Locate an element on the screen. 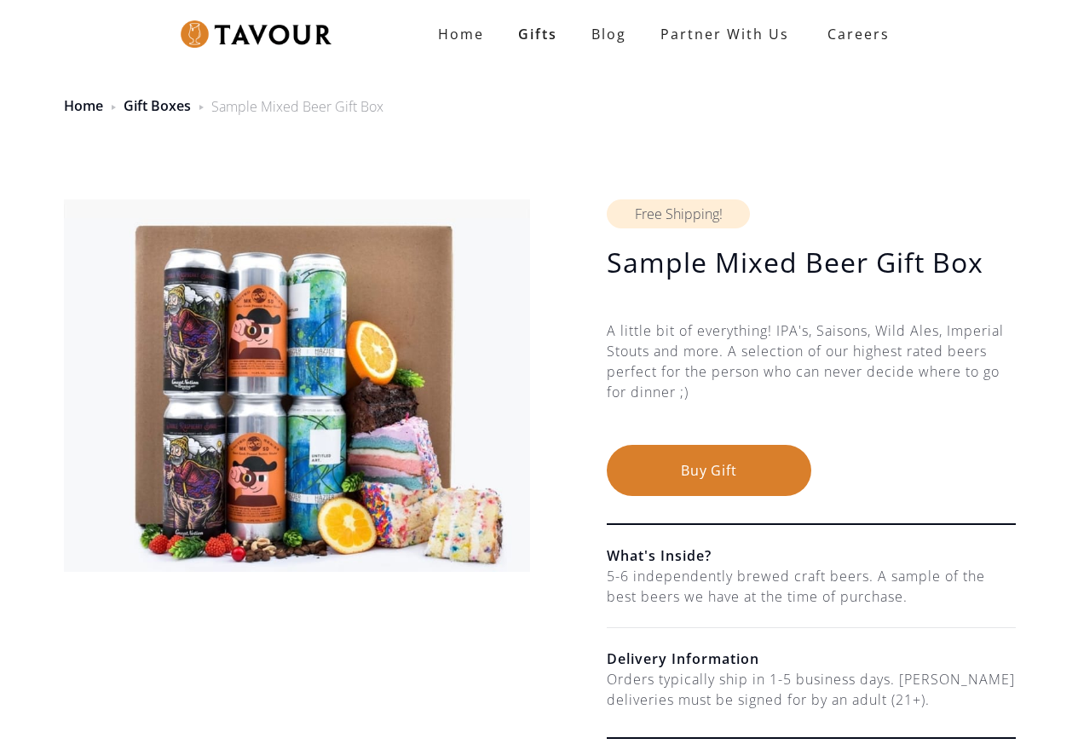 This screenshot has width=1078, height=744. div: A little bit of everything! IPA's, Saisons, Wild Ales, Imperial Stouts and more. A selection of o... is located at coordinates (811, 383).